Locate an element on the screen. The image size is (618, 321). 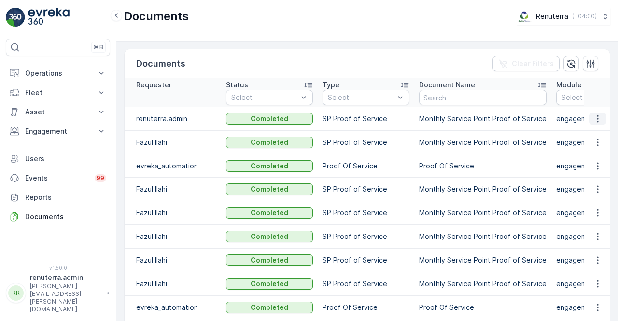
input: Search is located at coordinates (483, 98).